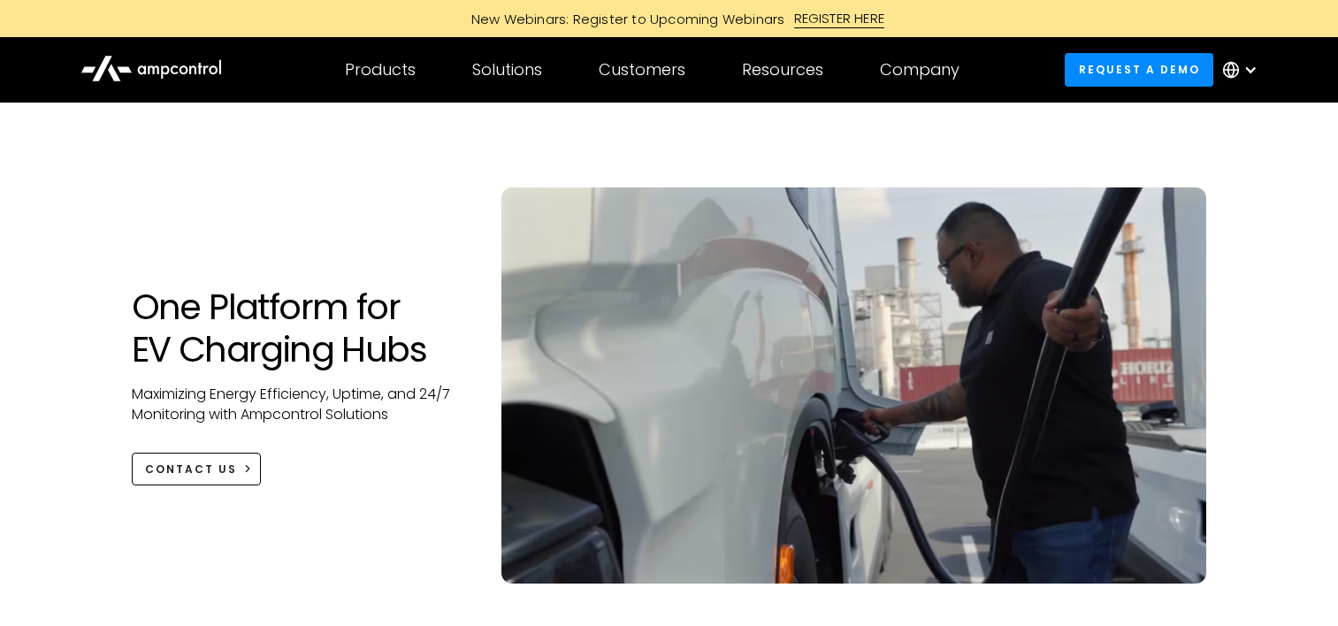 The height and width of the screenshot is (626, 1338). Describe the element at coordinates (1139, 69) in the screenshot. I see `a: Request a demo` at that location.